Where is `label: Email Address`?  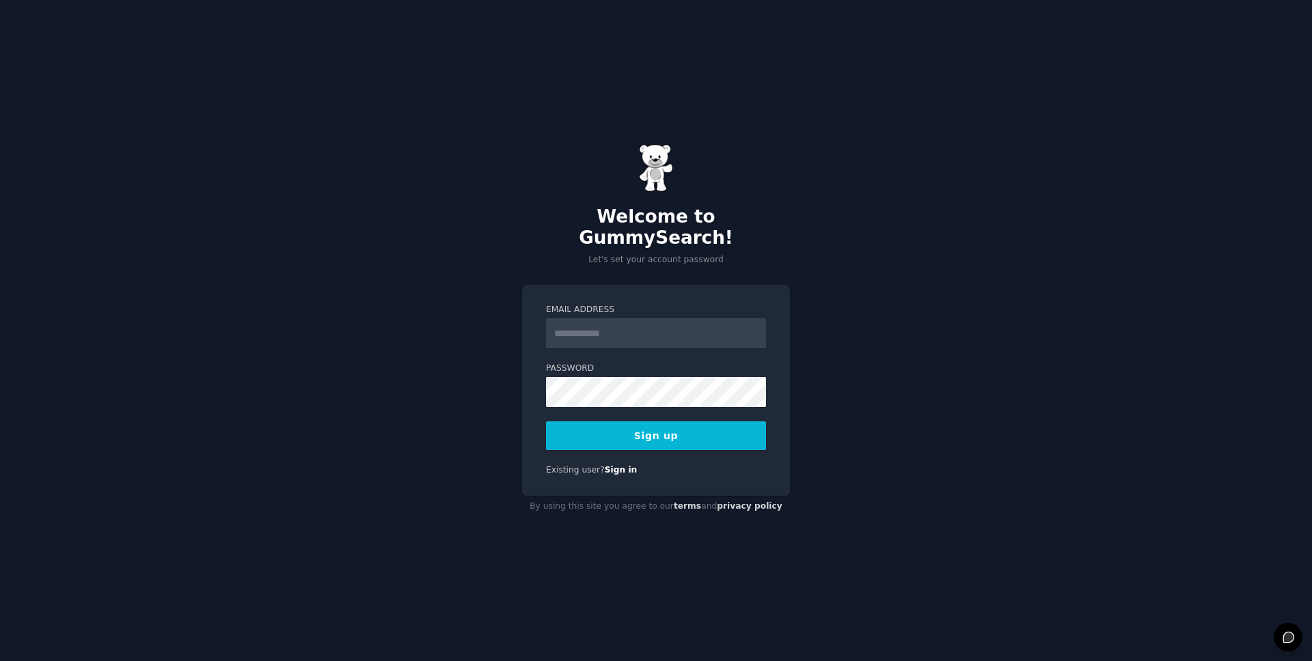
label: Email Address is located at coordinates (656, 310).